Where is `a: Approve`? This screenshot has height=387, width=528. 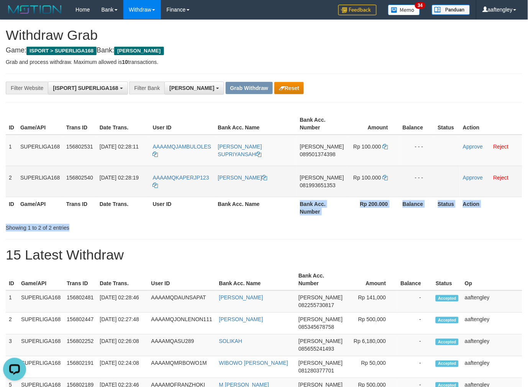
a: Approve is located at coordinates (473, 178).